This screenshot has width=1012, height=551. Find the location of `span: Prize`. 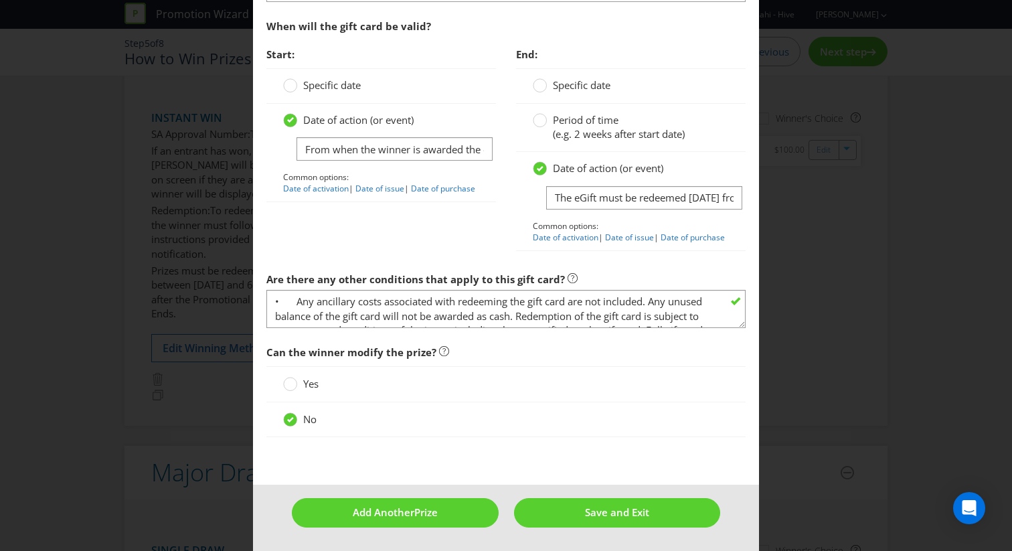

span: Prize is located at coordinates (425, 512).